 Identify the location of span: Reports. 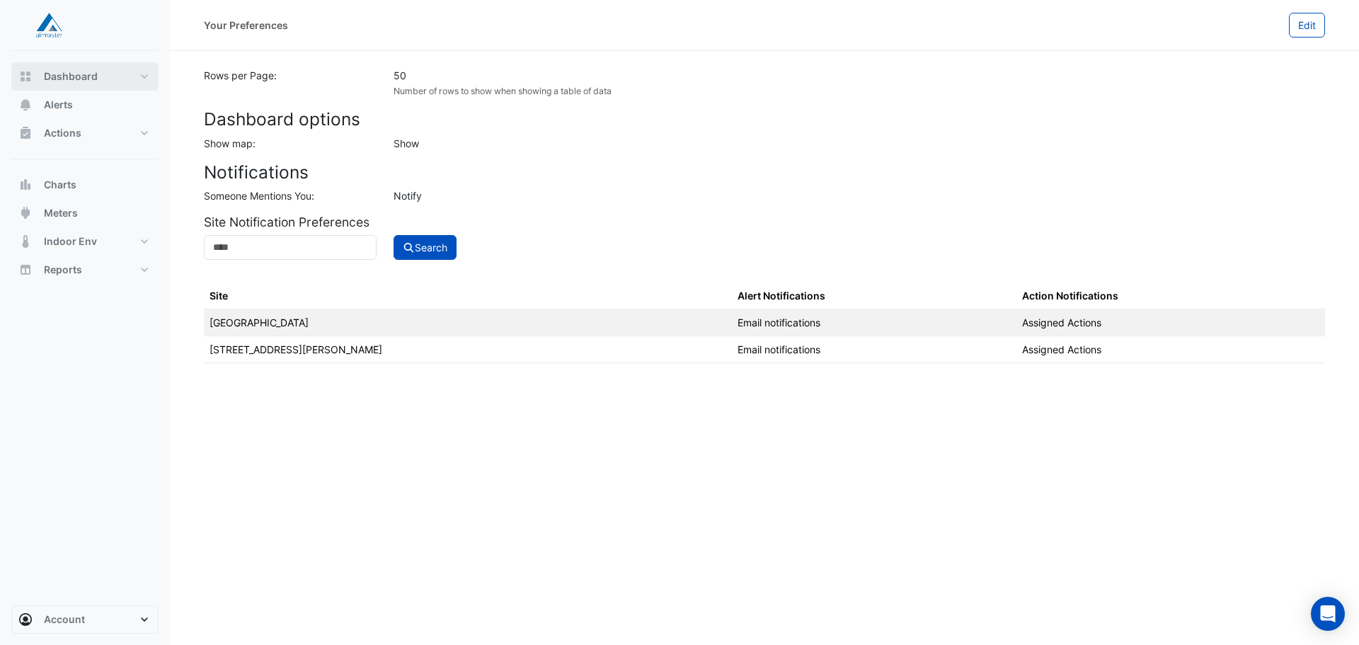
(63, 270).